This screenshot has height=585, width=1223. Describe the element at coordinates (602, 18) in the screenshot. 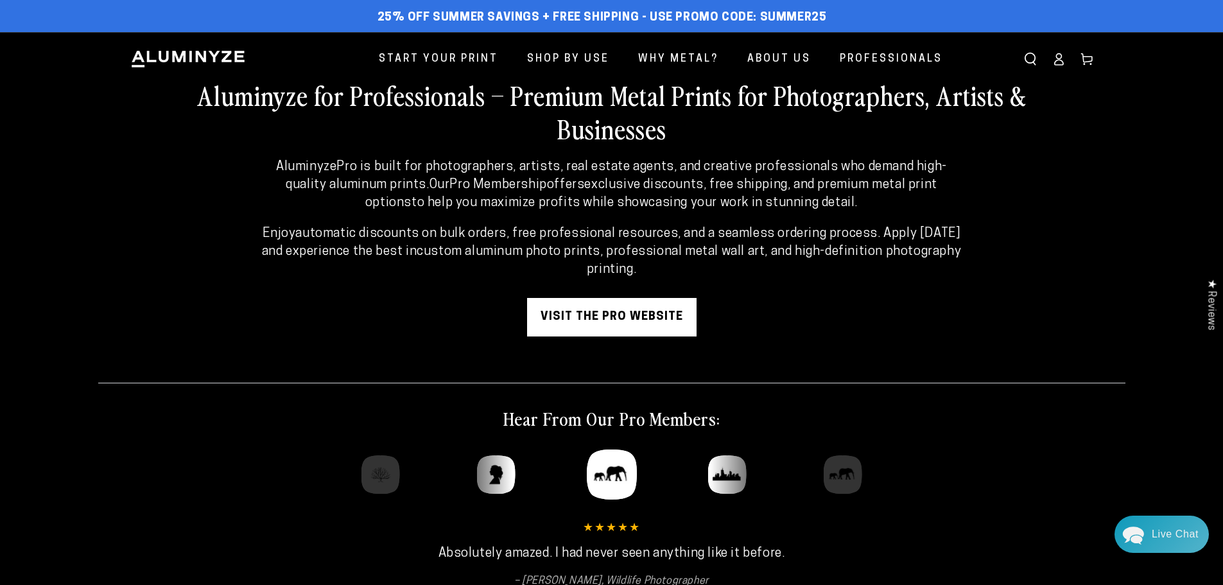

I see `span: 25% off Summer Savings + Free Shipping - Use Promo Code: SUMMER25` at that location.